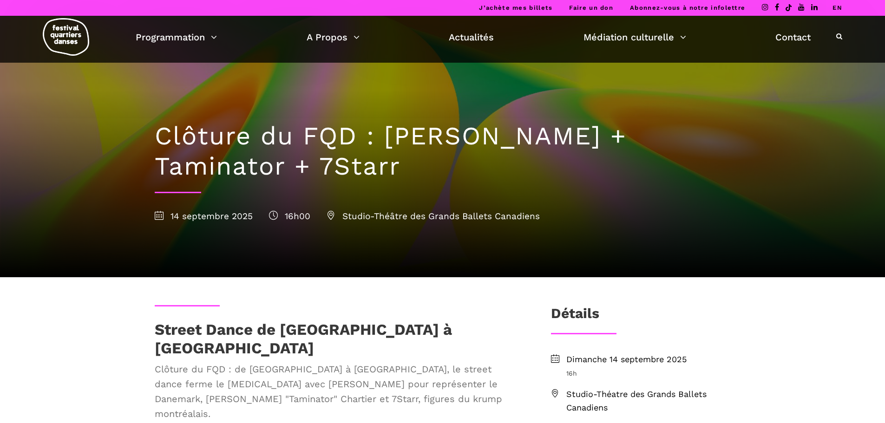  I want to click on img: logo-fqd-med, so click(66, 37).